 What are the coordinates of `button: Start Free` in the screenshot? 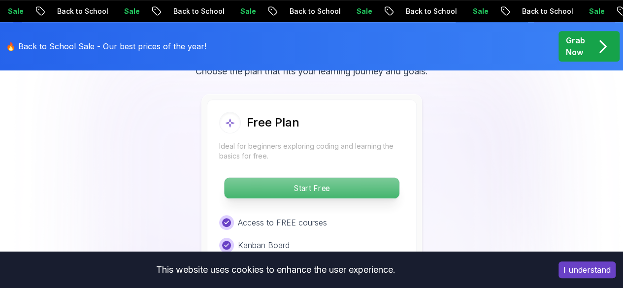 It's located at (311, 188).